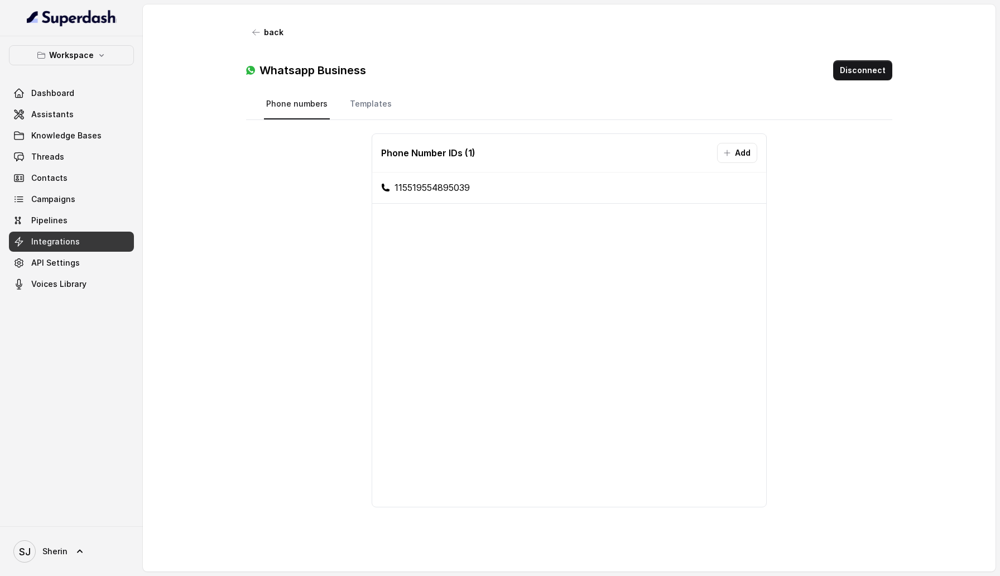  Describe the element at coordinates (71, 114) in the screenshot. I see `a: Assistants` at that location.